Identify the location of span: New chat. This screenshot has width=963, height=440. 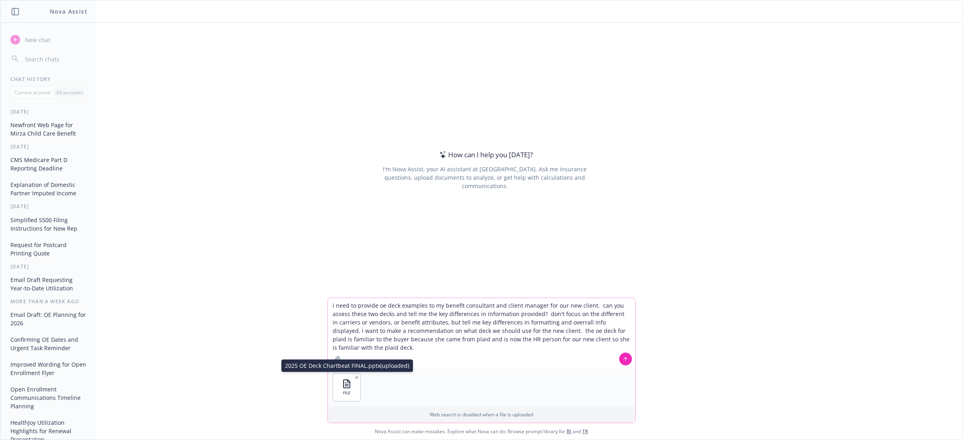
(37, 40).